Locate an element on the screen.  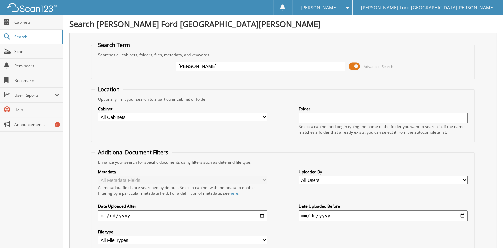
span: Reminders is located at coordinates (37, 66).